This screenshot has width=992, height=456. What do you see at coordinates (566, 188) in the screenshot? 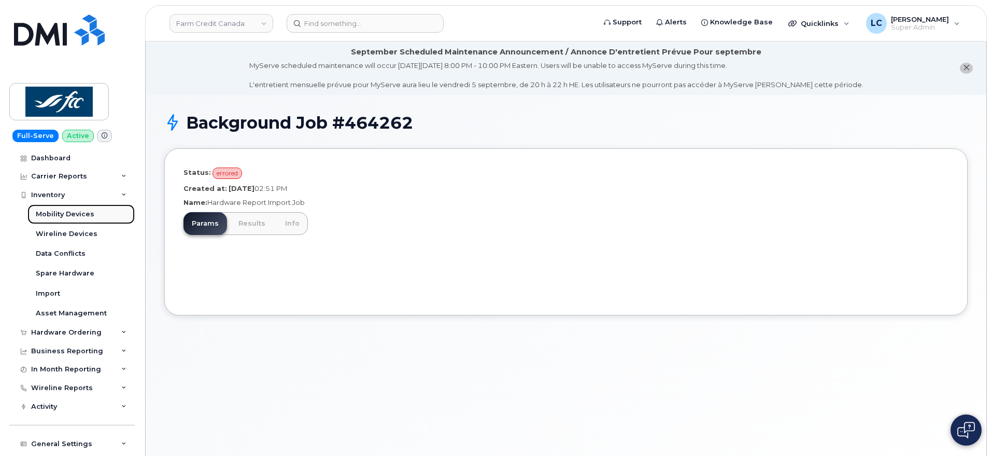
I see `p: 02:51 PM` at bounding box center [566, 188].